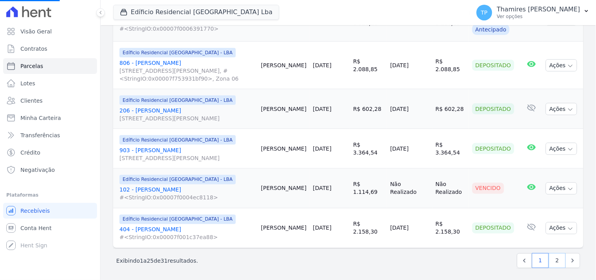 Image resolution: width=596 pixels, height=280 pixels. Describe the element at coordinates (187, 237) in the screenshot. I see `span: #<StringIO:0x00007f001c37ea88>` at that location.